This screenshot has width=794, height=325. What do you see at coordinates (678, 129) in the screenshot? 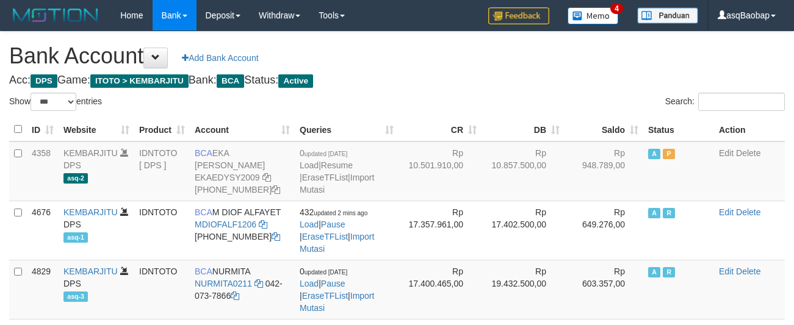
I see `th: Status` at bounding box center [678, 129].